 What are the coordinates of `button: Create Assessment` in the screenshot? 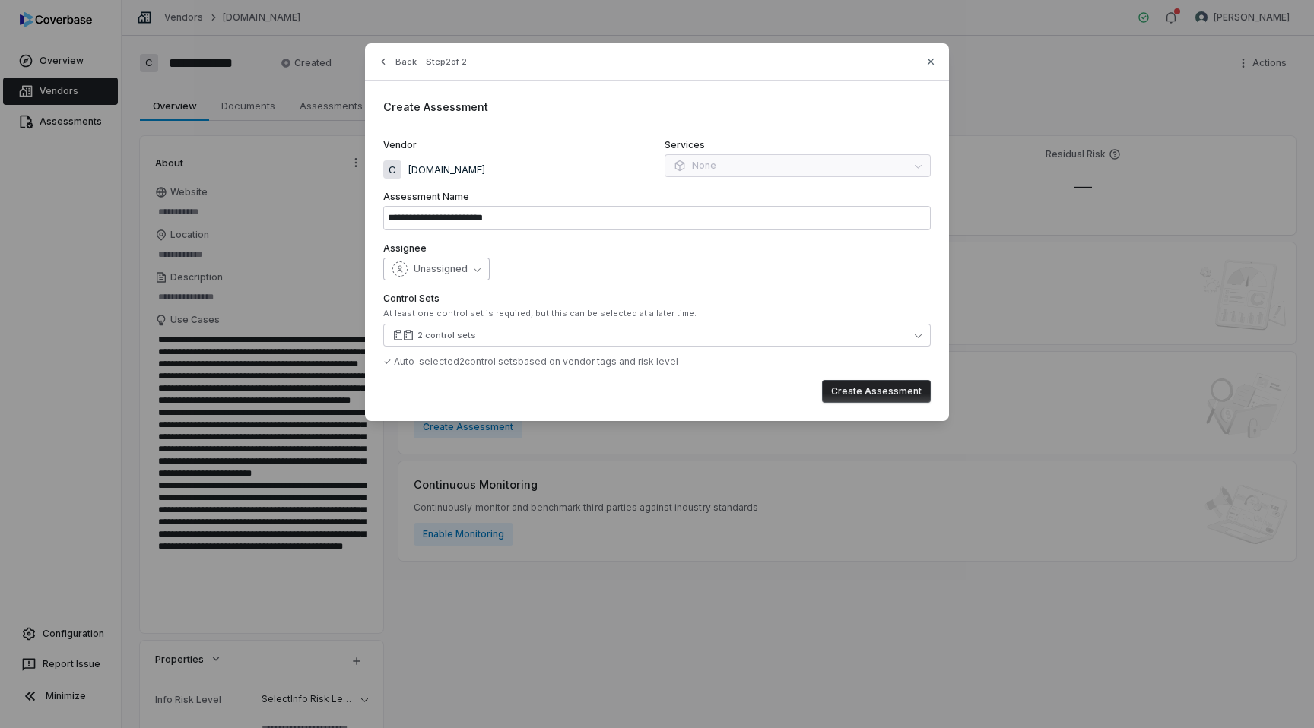 It's located at (876, 392).